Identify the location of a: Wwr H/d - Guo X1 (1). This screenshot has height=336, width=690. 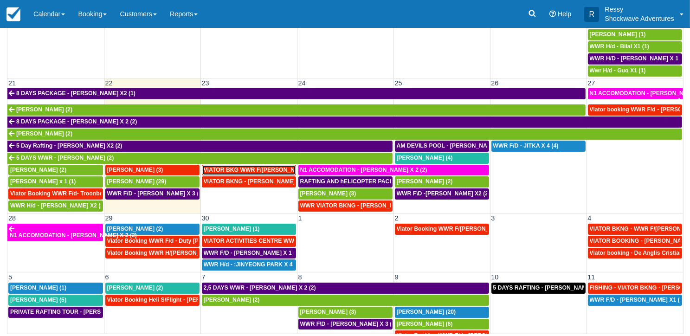
(635, 71).